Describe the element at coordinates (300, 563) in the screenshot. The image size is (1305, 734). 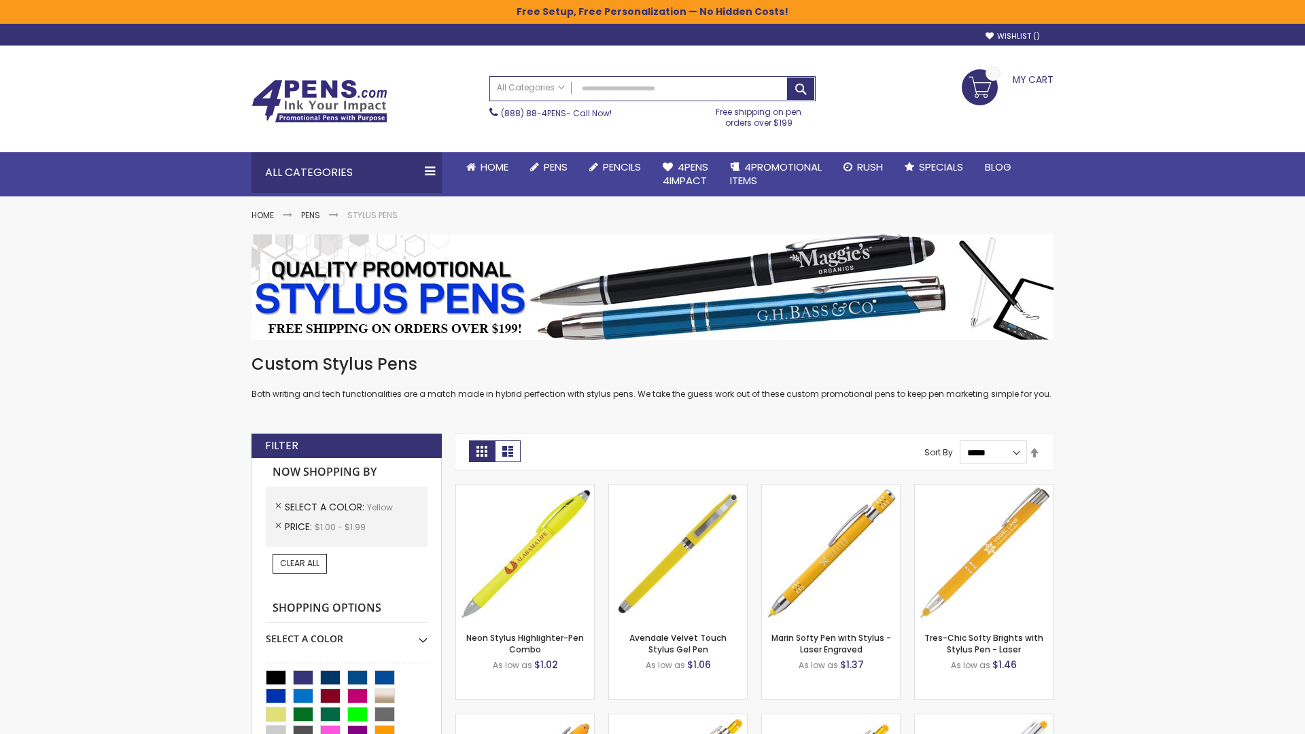
I see `a: Clear All` at that location.